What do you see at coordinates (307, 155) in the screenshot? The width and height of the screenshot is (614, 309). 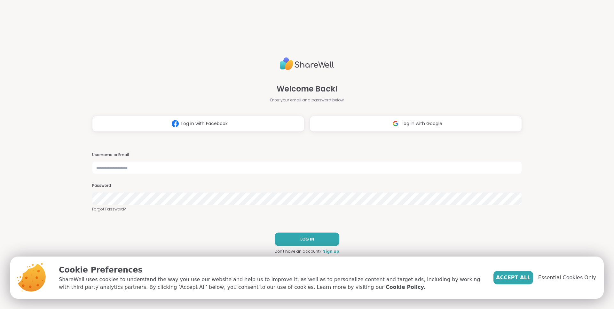 I see `h3: Username or Email` at bounding box center [307, 155].